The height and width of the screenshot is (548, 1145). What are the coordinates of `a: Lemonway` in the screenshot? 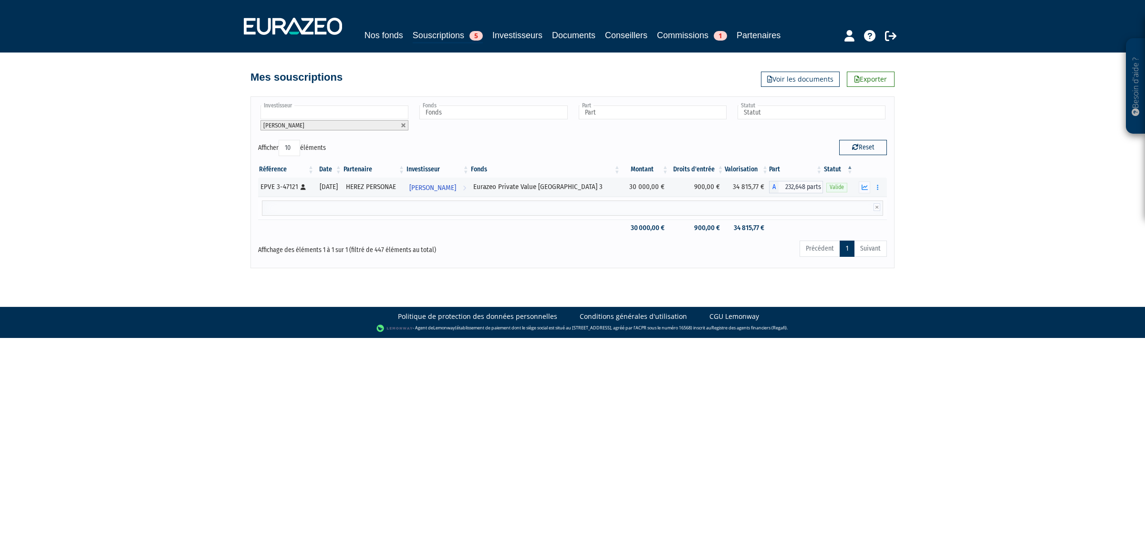 It's located at (444, 327).